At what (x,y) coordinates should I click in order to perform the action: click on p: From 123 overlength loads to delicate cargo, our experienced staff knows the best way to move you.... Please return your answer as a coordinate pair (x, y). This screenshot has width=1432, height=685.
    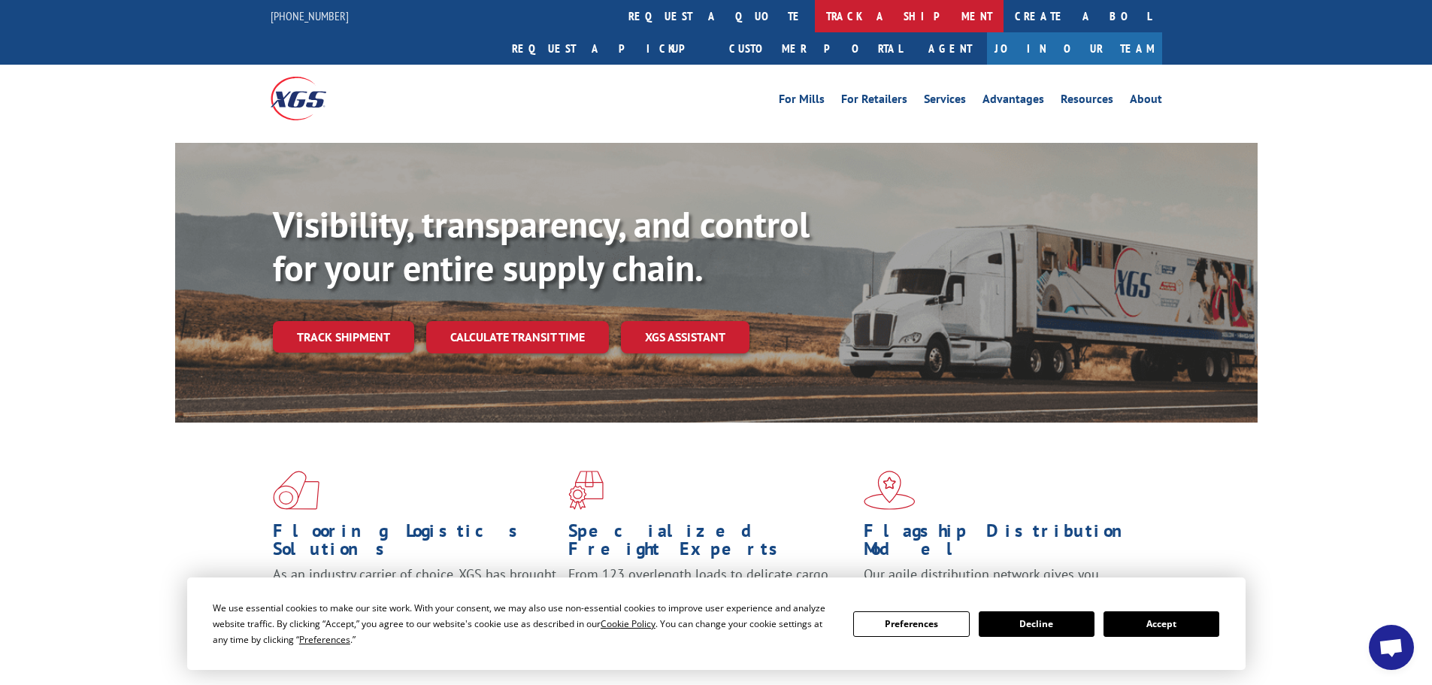
    Looking at the image, I should click on (710, 598).